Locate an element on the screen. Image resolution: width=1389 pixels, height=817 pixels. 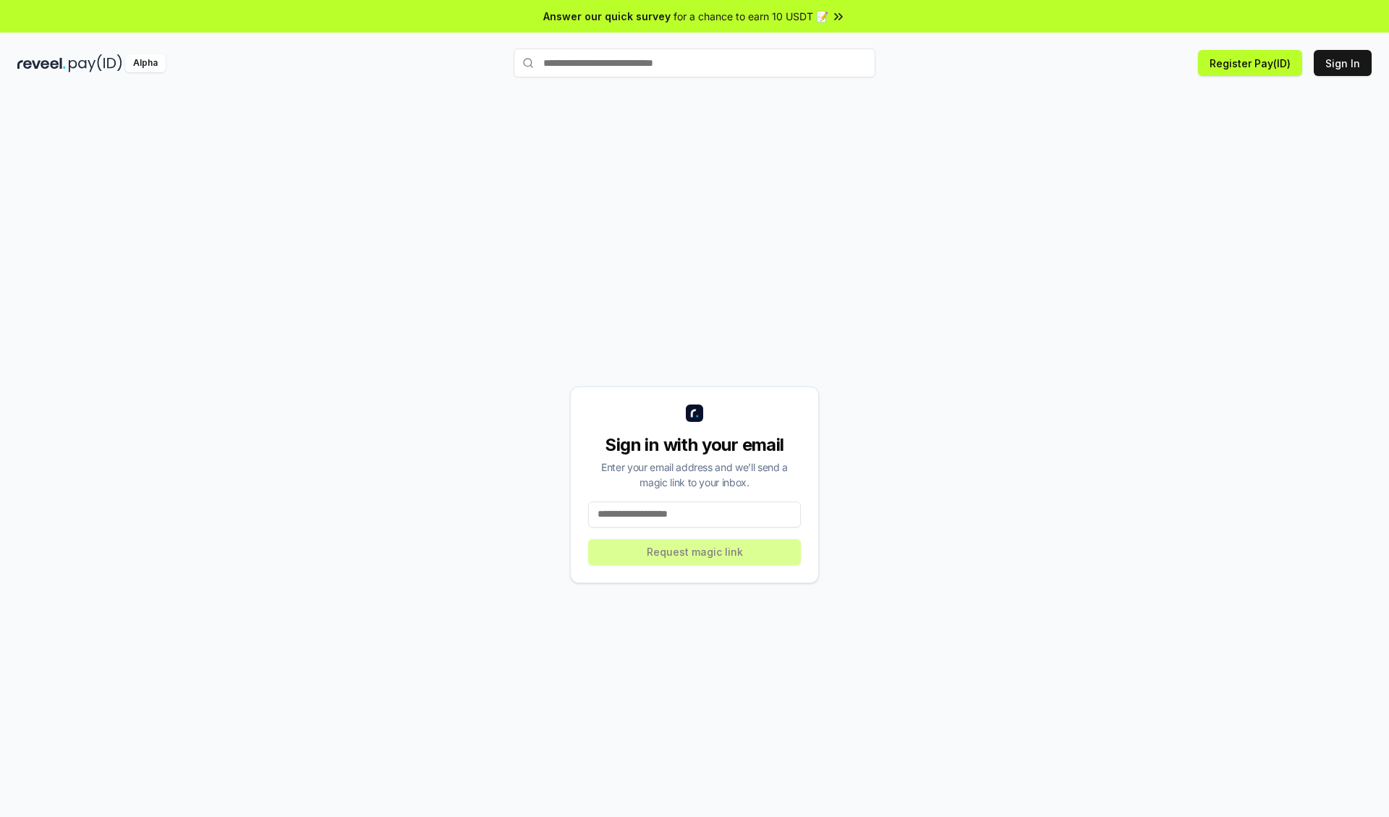
span: Answer our quick survey is located at coordinates (607, 16).